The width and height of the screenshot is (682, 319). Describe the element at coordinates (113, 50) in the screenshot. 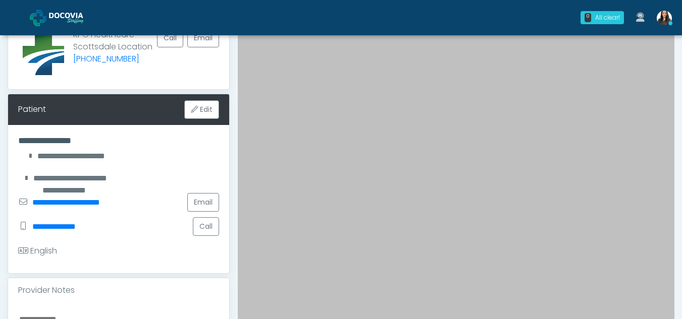

I see `p: KPG Healthcare Scottsdale Location` at that location.